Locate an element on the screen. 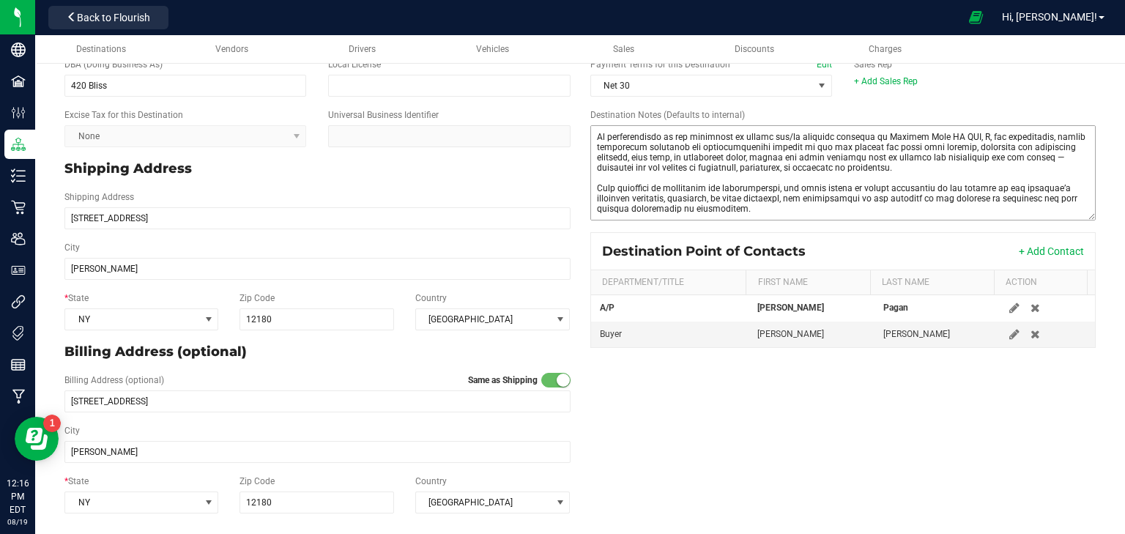 The width and height of the screenshot is (1125, 534). label: Universal Business Identifier is located at coordinates (383, 115).